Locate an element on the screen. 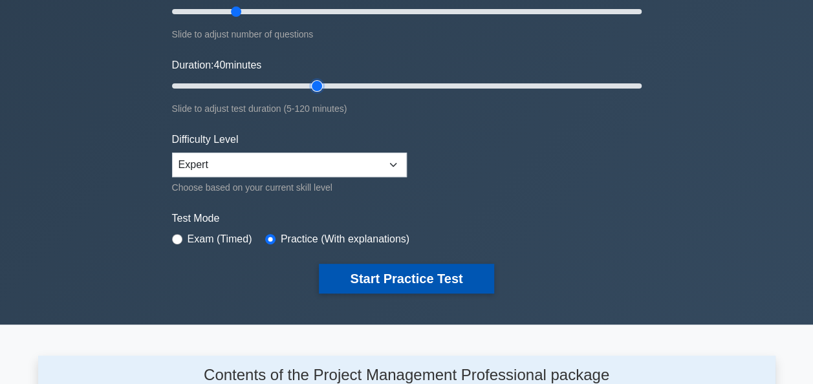  div: Slide to adjust test duration (5-120 minutes) is located at coordinates (407, 109).